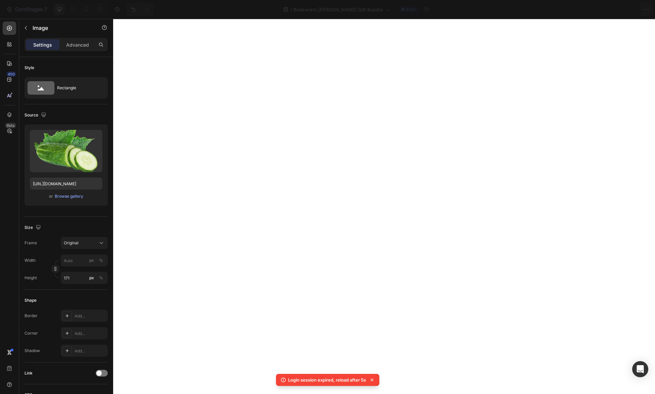 This screenshot has height=394, width=655. I want to click on div: Publish, so click(625, 9).